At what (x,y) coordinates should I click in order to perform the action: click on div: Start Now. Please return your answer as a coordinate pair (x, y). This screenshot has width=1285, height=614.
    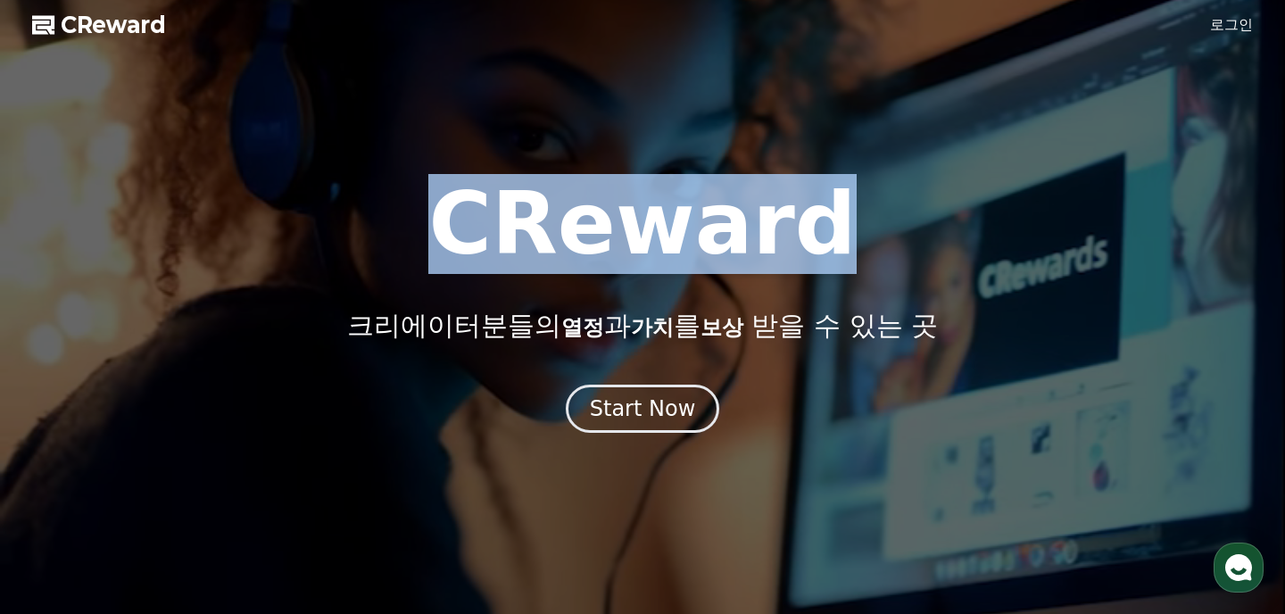
    Looking at the image, I should click on (642, 409).